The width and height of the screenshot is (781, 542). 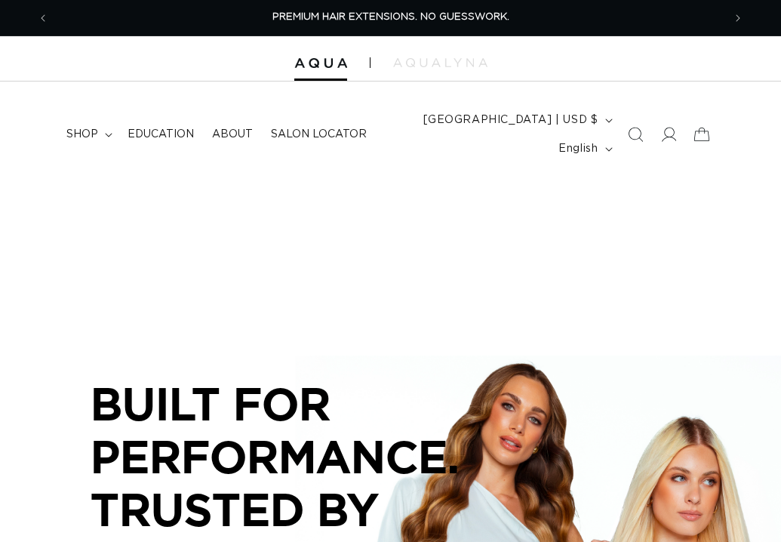 What do you see at coordinates (161, 134) in the screenshot?
I see `span: Education` at bounding box center [161, 134].